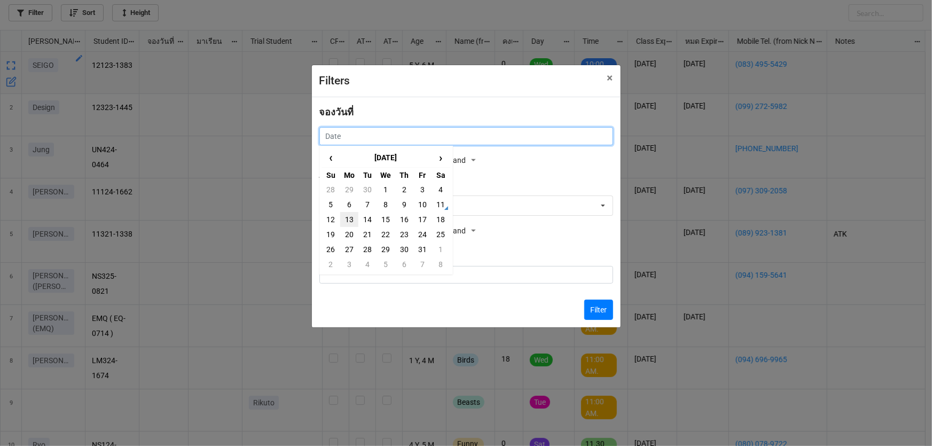  Describe the element at coordinates (331, 175) in the screenshot. I see `th: Su` at that location.